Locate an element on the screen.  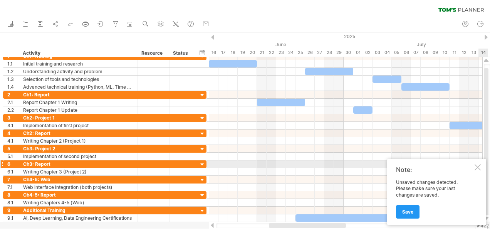
div: Resource is located at coordinates (153, 53).